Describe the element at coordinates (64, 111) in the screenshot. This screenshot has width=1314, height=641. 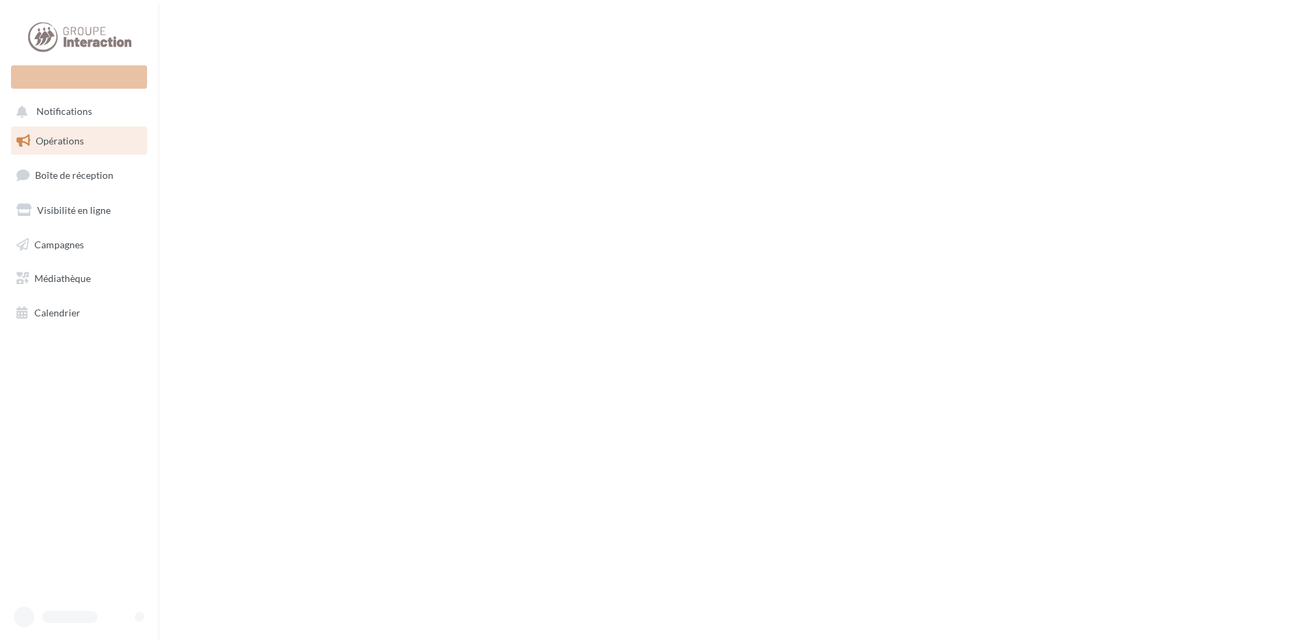
I see `span: Notifications` at that location.